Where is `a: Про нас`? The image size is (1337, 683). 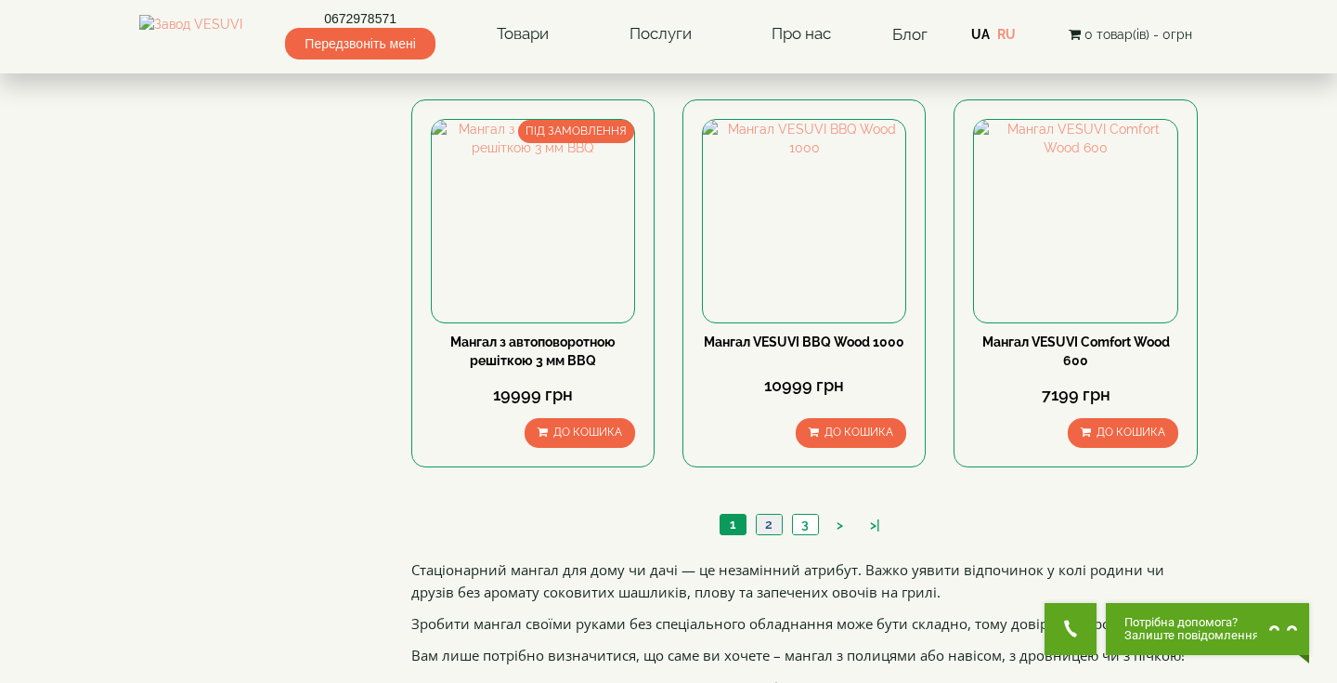 a: Про нас is located at coordinates (801, 34).